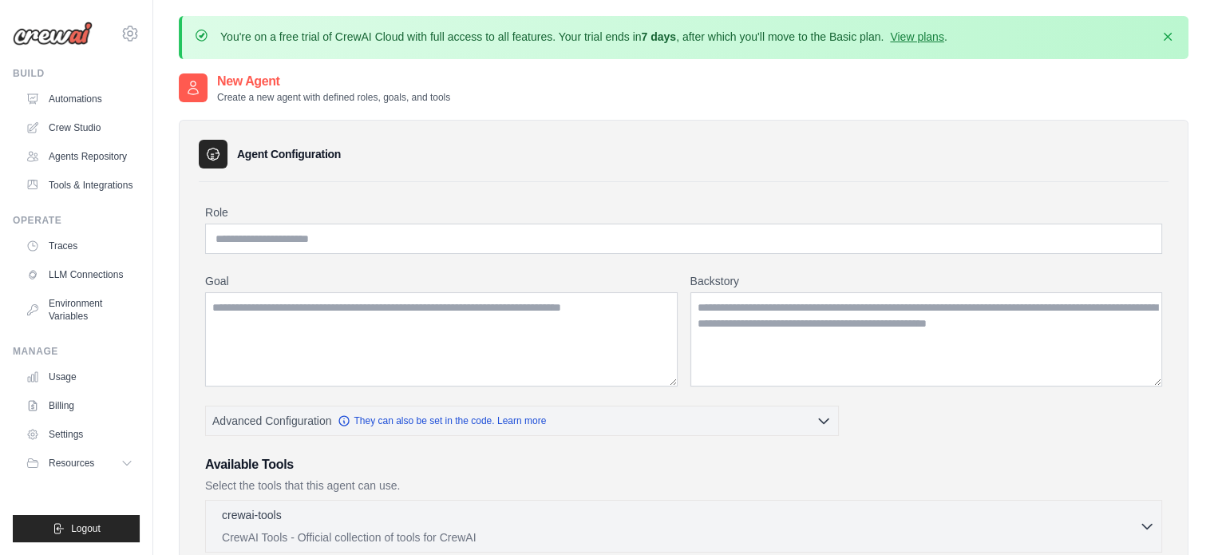 The height and width of the screenshot is (555, 1214). What do you see at coordinates (79, 156) in the screenshot?
I see `a: Agents Repository` at bounding box center [79, 156].